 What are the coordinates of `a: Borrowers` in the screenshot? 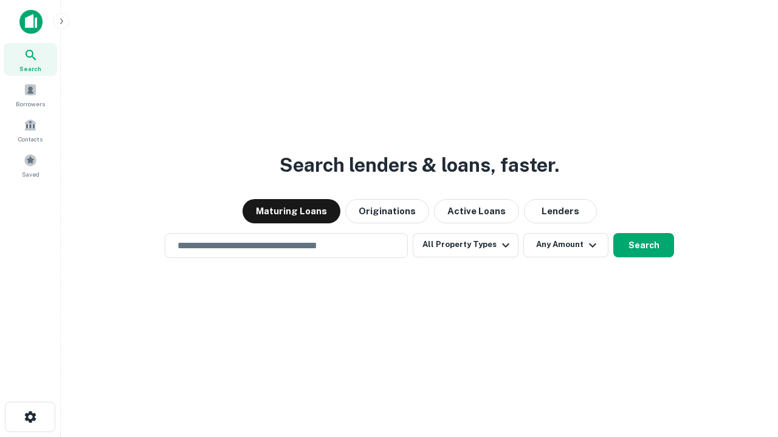 It's located at (30, 95).